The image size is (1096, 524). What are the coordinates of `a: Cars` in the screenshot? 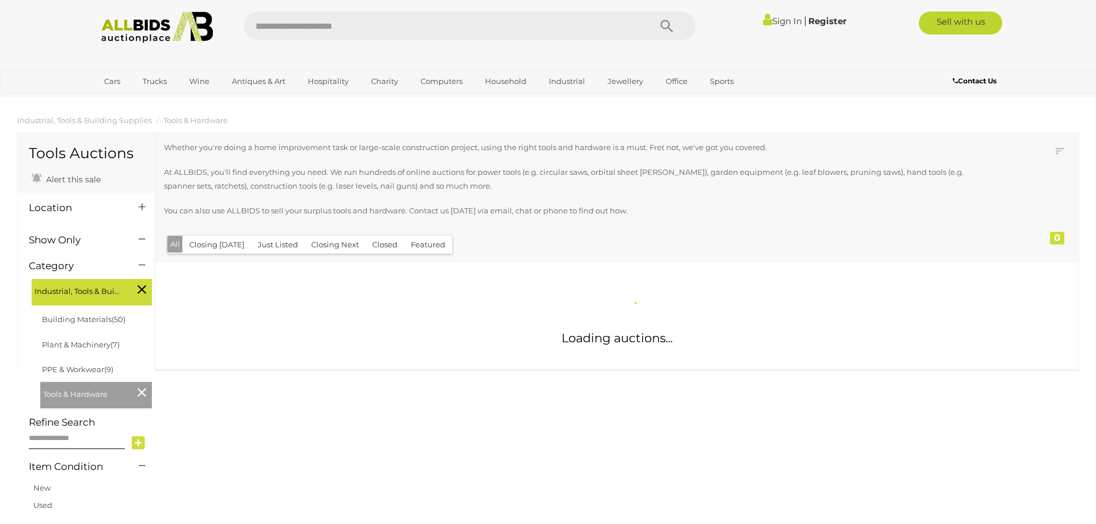 It's located at (112, 81).